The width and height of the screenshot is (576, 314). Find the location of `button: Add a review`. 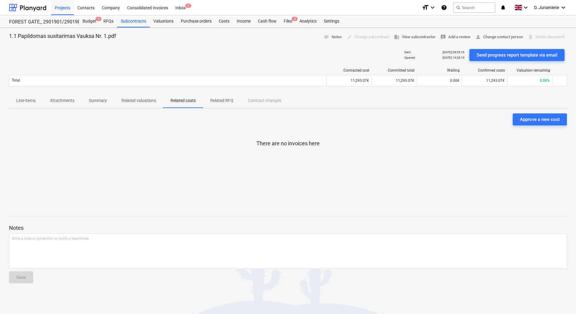

button: Add a review is located at coordinates (455, 37).